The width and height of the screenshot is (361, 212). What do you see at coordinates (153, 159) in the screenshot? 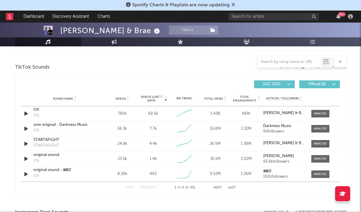
I see `div: 1.4k` at bounding box center [153, 159].